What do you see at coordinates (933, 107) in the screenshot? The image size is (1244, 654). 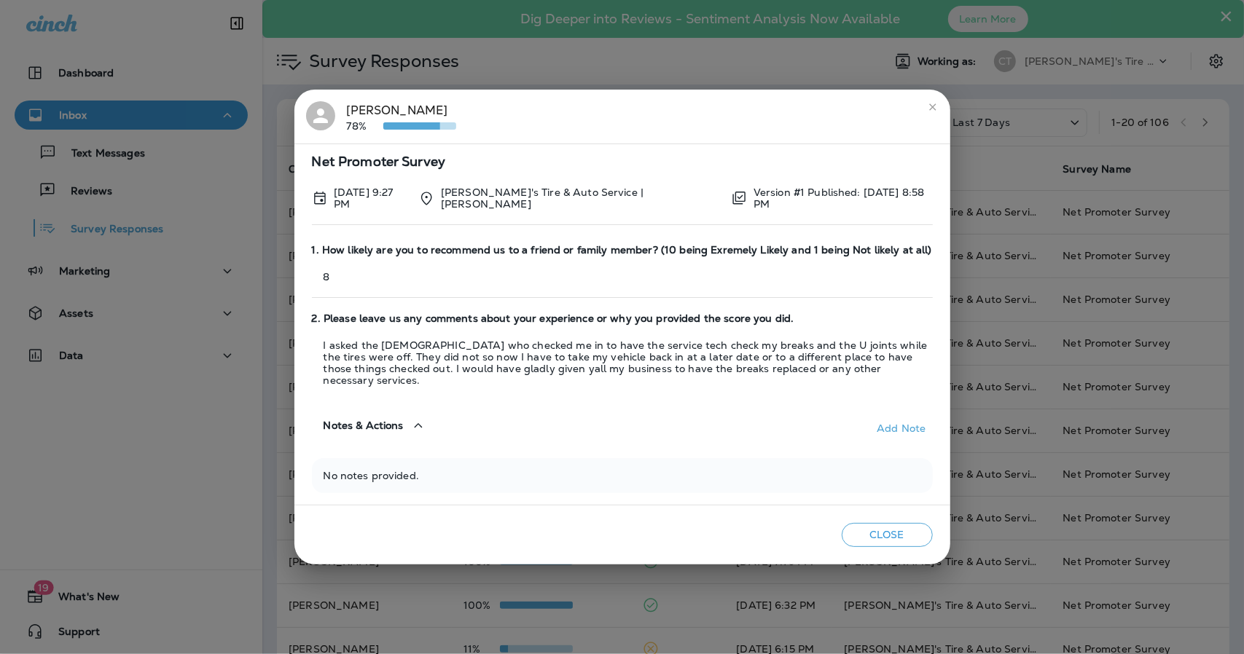 I see `button: close` at bounding box center [933, 107].